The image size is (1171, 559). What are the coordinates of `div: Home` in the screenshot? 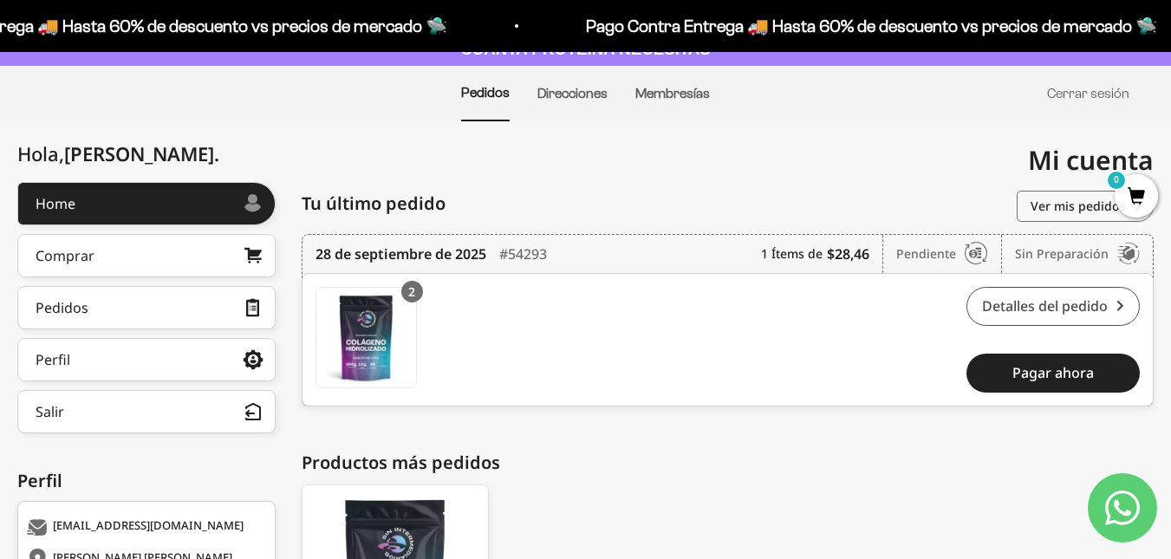 It's located at (55, 204).